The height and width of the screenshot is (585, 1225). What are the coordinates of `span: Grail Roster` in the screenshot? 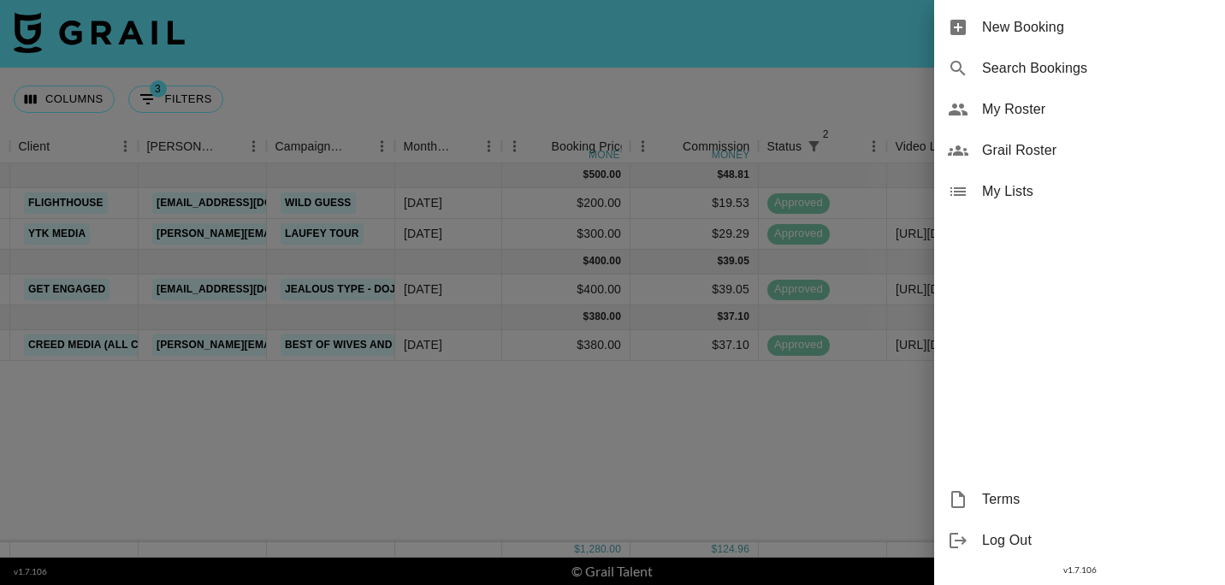 It's located at (1097, 151).